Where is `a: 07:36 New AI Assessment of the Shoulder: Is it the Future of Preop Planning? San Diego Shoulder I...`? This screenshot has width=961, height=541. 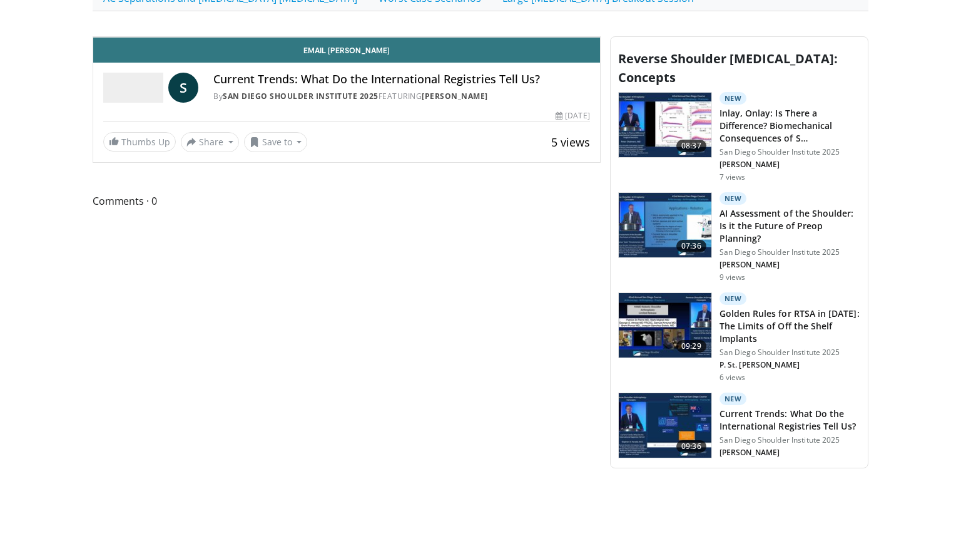
a: 07:36 New AI Assessment of the Shoulder: Is it the Future of Preop Planning? San Diego Shoulder I... is located at coordinates (739, 237).